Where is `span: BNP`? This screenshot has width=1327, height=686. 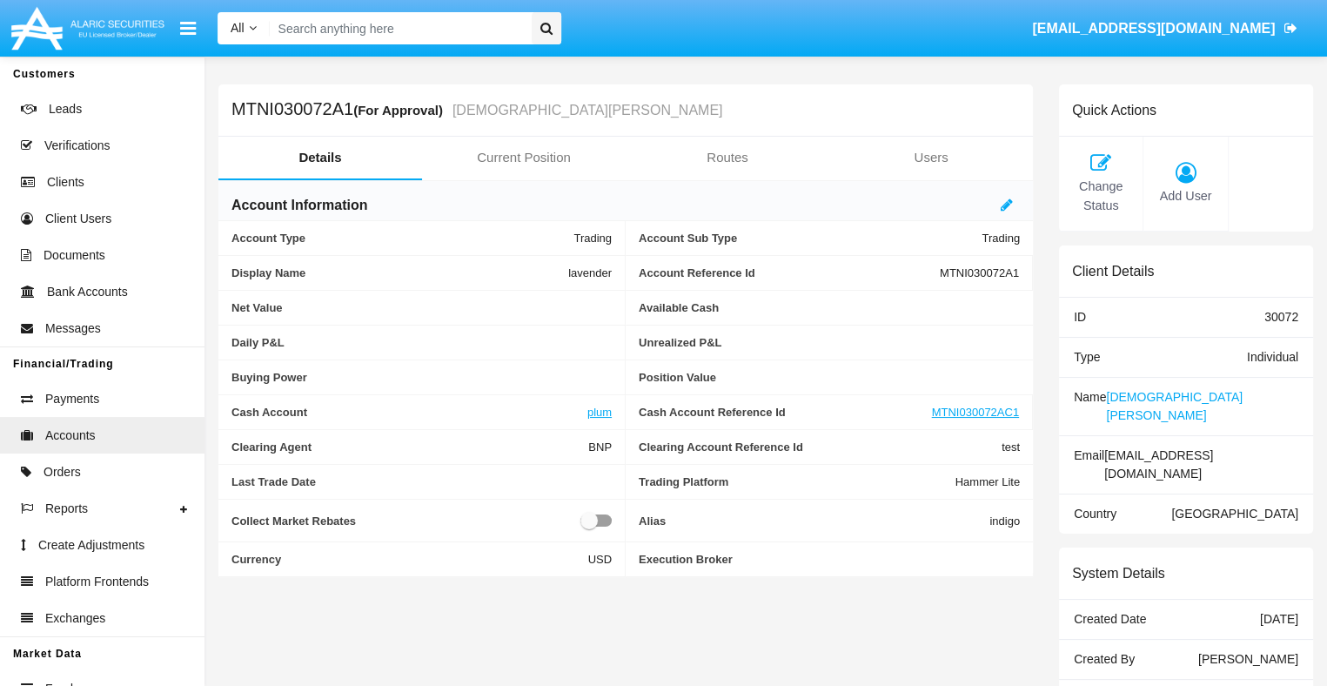 span: BNP is located at coordinates (600, 447).